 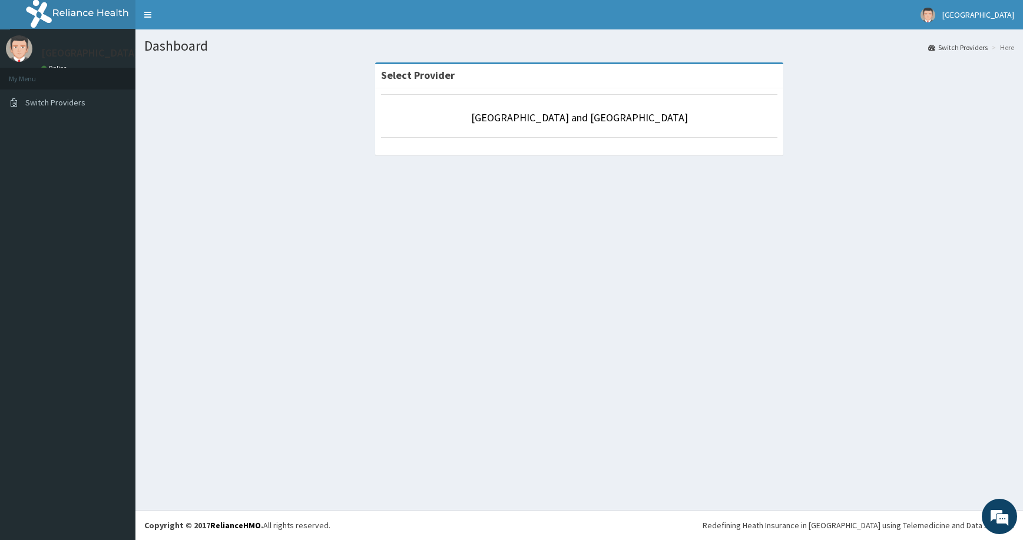 What do you see at coordinates (579, 46) in the screenshot?
I see `h1: Dashboard` at bounding box center [579, 46].